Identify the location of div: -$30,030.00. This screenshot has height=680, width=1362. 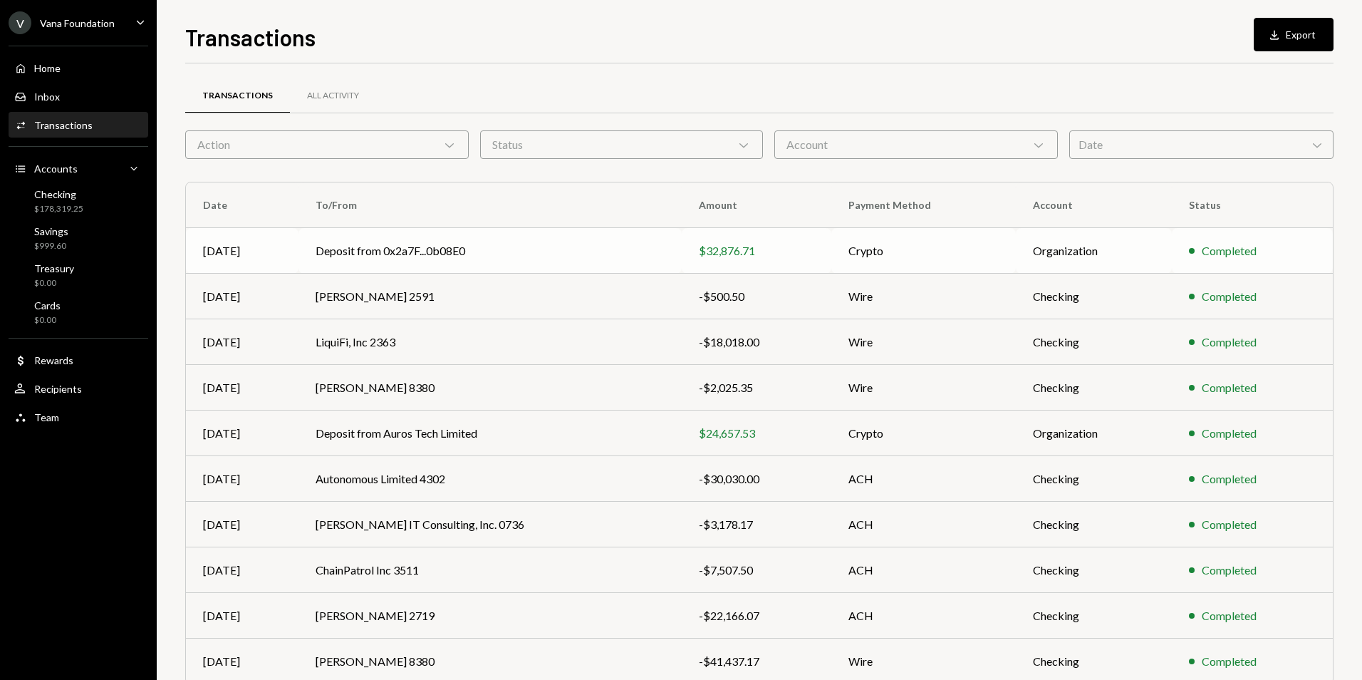
(757, 479).